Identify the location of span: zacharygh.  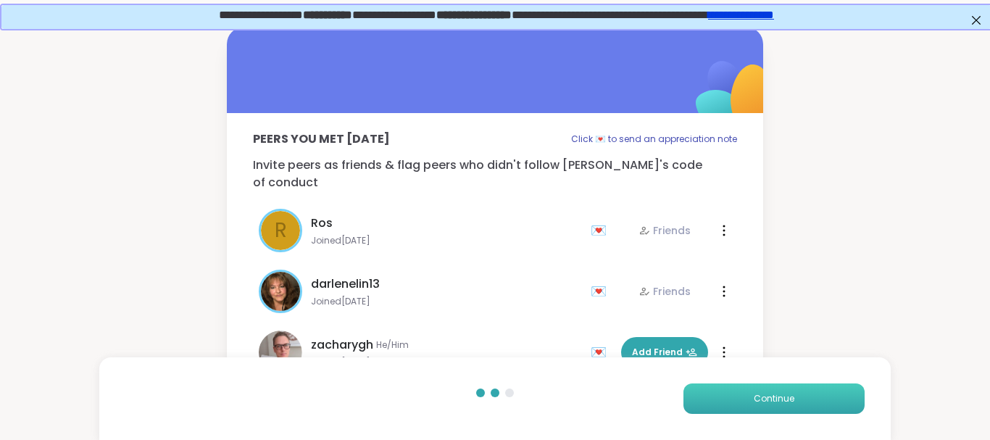
(342, 345).